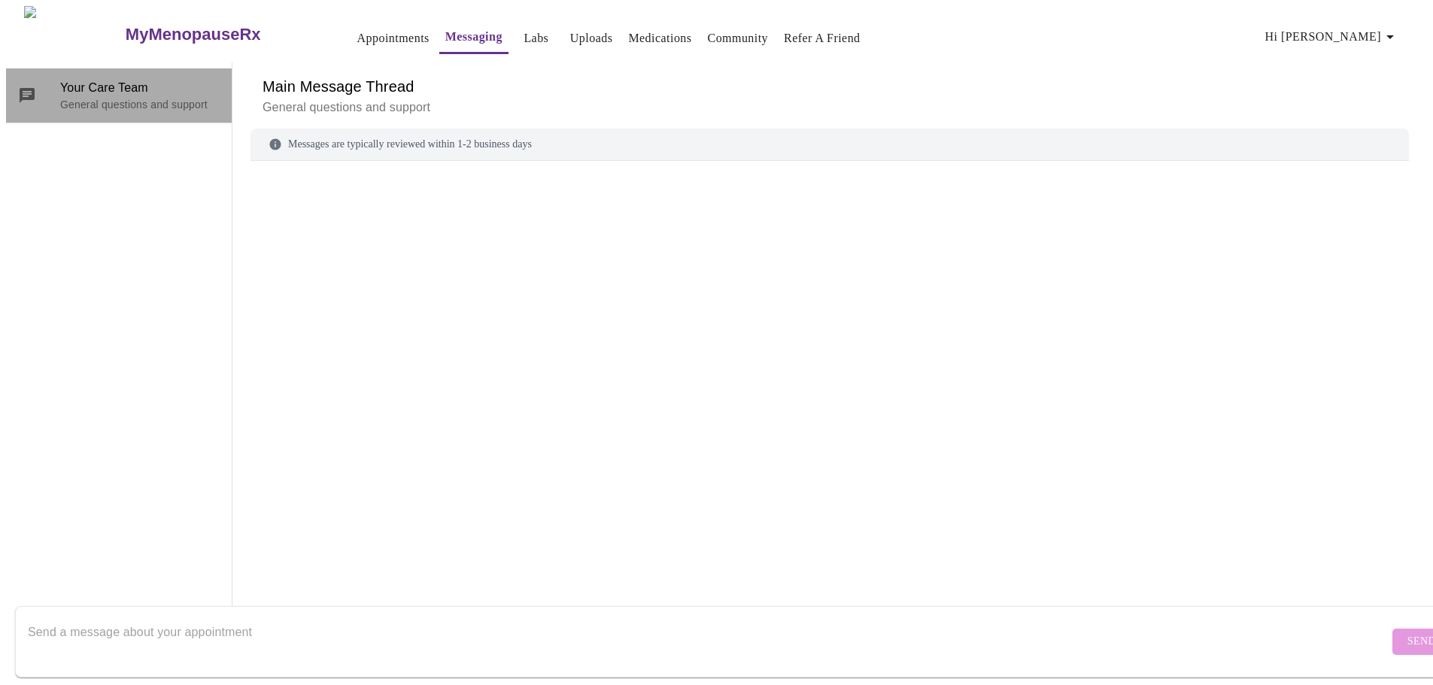 Image resolution: width=1433 pixels, height=685 pixels. Describe the element at coordinates (708, 642) in the screenshot. I see `textarea: Send a message about your appointment` at that location.